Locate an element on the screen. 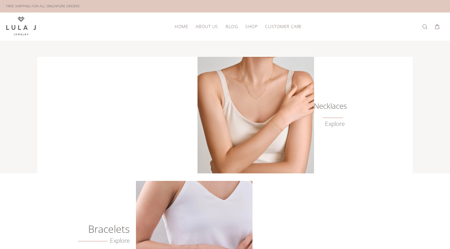 The width and height of the screenshot is (450, 249). span: Blog is located at coordinates (232, 26).